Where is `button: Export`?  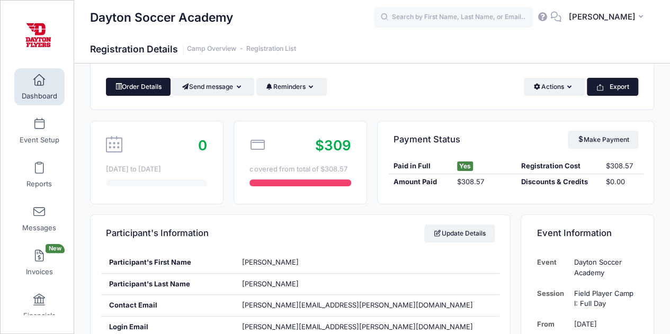 button: Export is located at coordinates (613, 87).